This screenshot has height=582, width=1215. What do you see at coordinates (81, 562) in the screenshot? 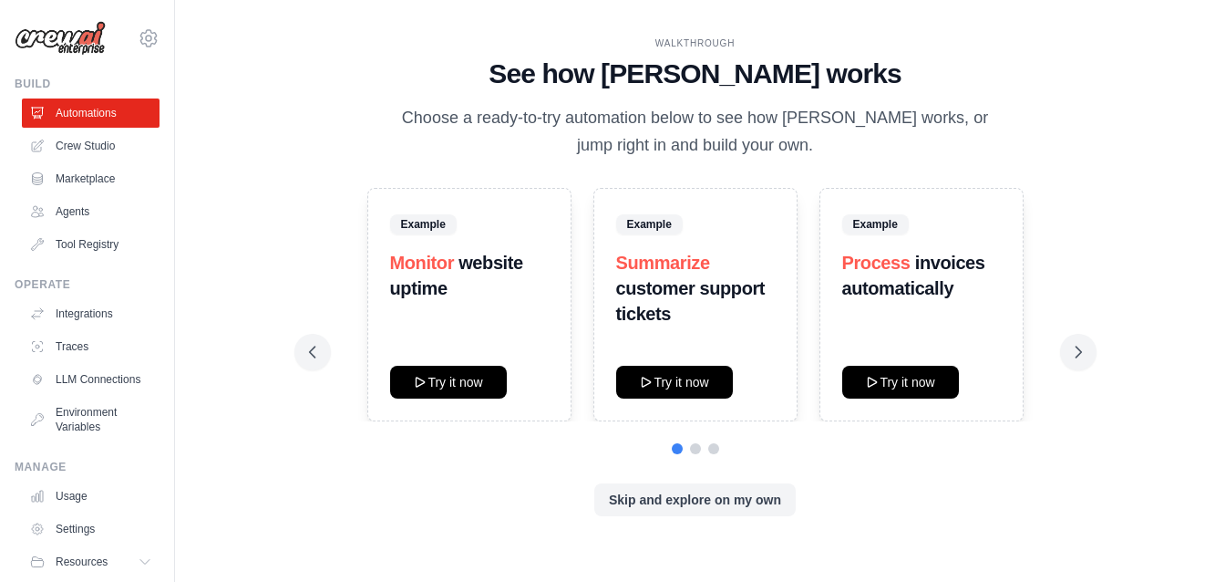
I see `span: Resources` at bounding box center [81, 562].